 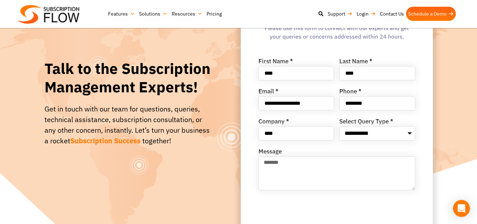 I want to click on div: Please use this form to connect with our experts and get your queries or concerns addressed withi..., so click(x=337, y=34).